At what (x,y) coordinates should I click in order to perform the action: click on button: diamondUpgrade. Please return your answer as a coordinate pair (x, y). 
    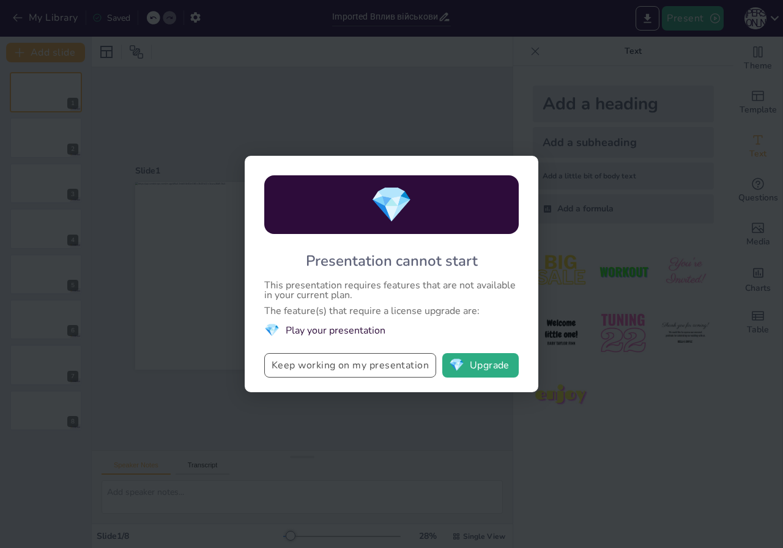
    Looking at the image, I should click on (480, 366).